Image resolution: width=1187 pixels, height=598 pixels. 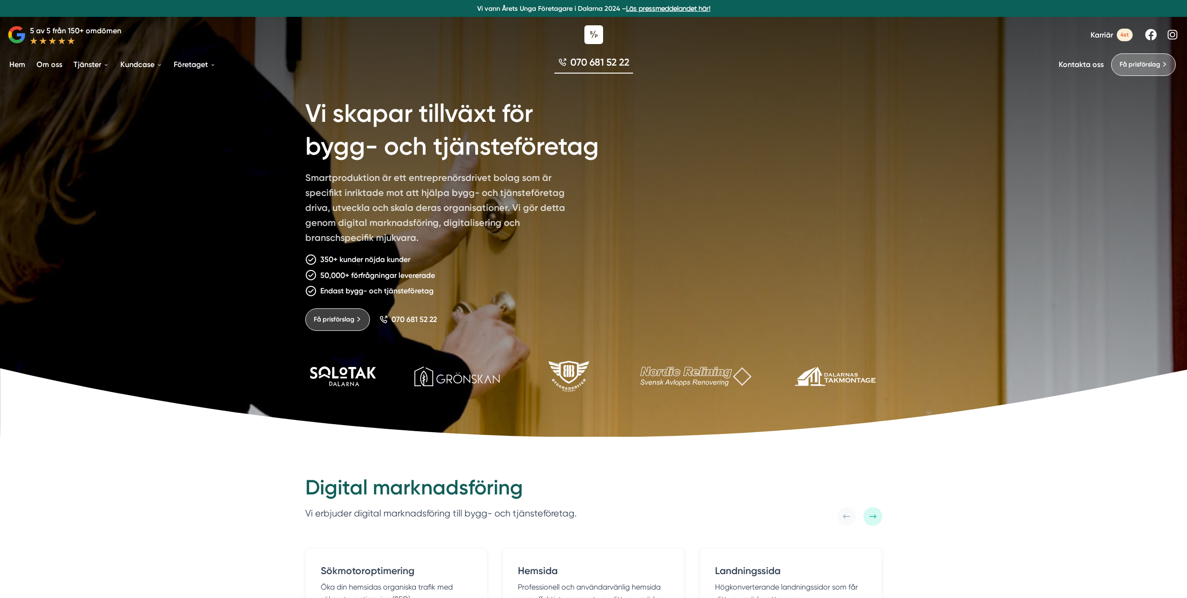 I want to click on p: Smartproduktion är ett entreprenörsdrivet bolag som är specifikt inriktade mot att hjälpa bygg- o..., so click(x=440, y=209).